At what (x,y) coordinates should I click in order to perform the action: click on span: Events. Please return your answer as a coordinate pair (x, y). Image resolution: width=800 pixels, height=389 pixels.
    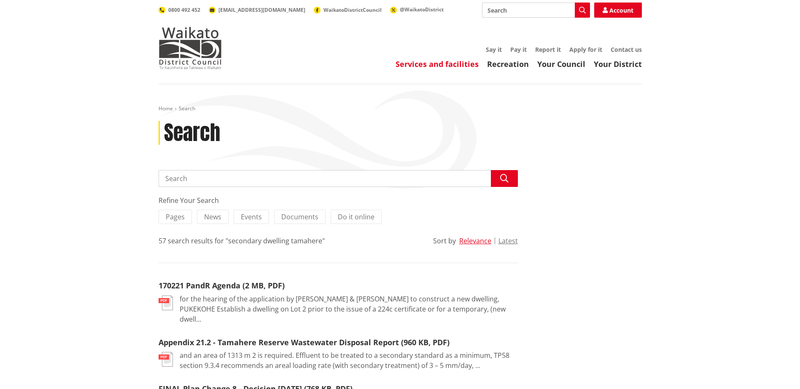
    Looking at the image, I should click on (251, 217).